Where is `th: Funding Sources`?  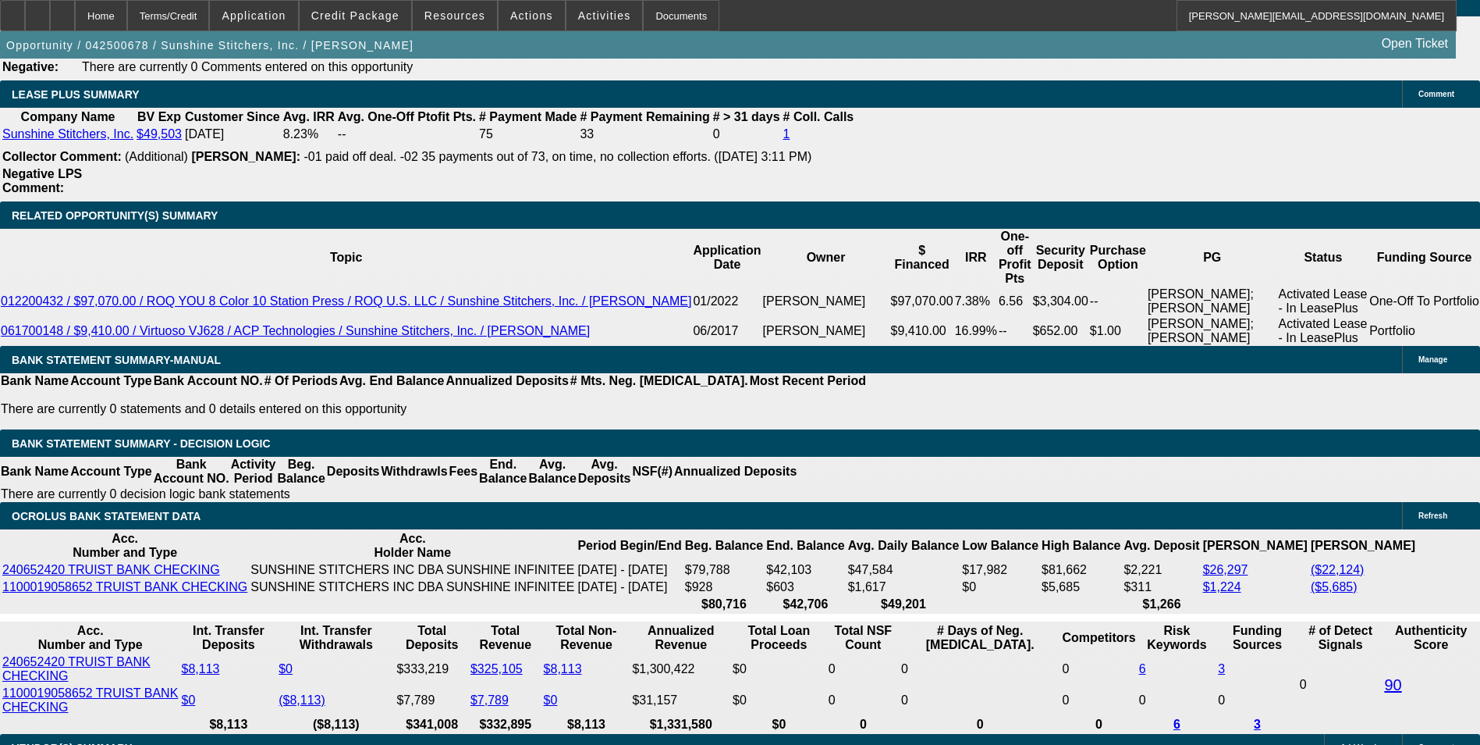
th: Funding Sources is located at coordinates (1257, 638).